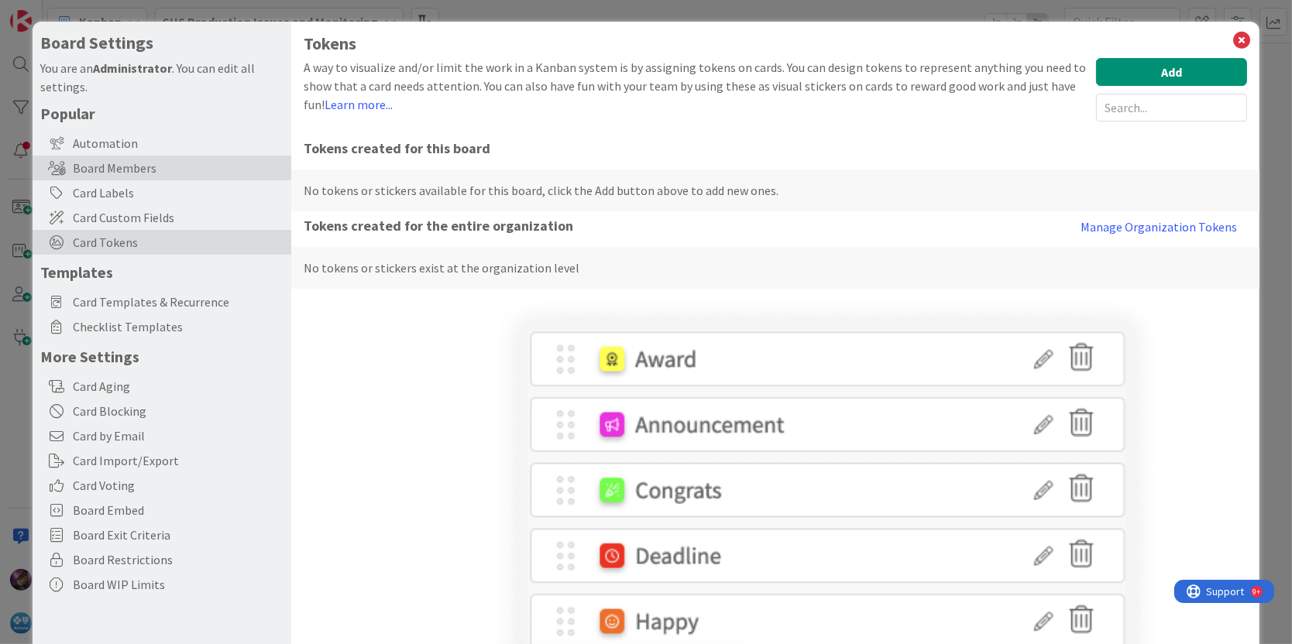  What do you see at coordinates (178, 560) in the screenshot?
I see `span: Board Restrictions` at bounding box center [178, 560].